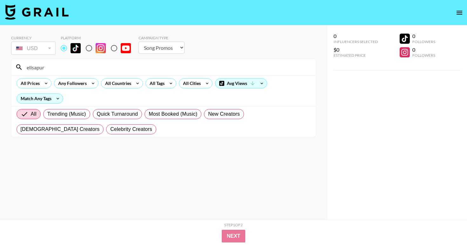 The width and height of the screenshot is (467, 245). What do you see at coordinates (33, 48) in the screenshot?
I see `div: USD` at bounding box center [33, 48].